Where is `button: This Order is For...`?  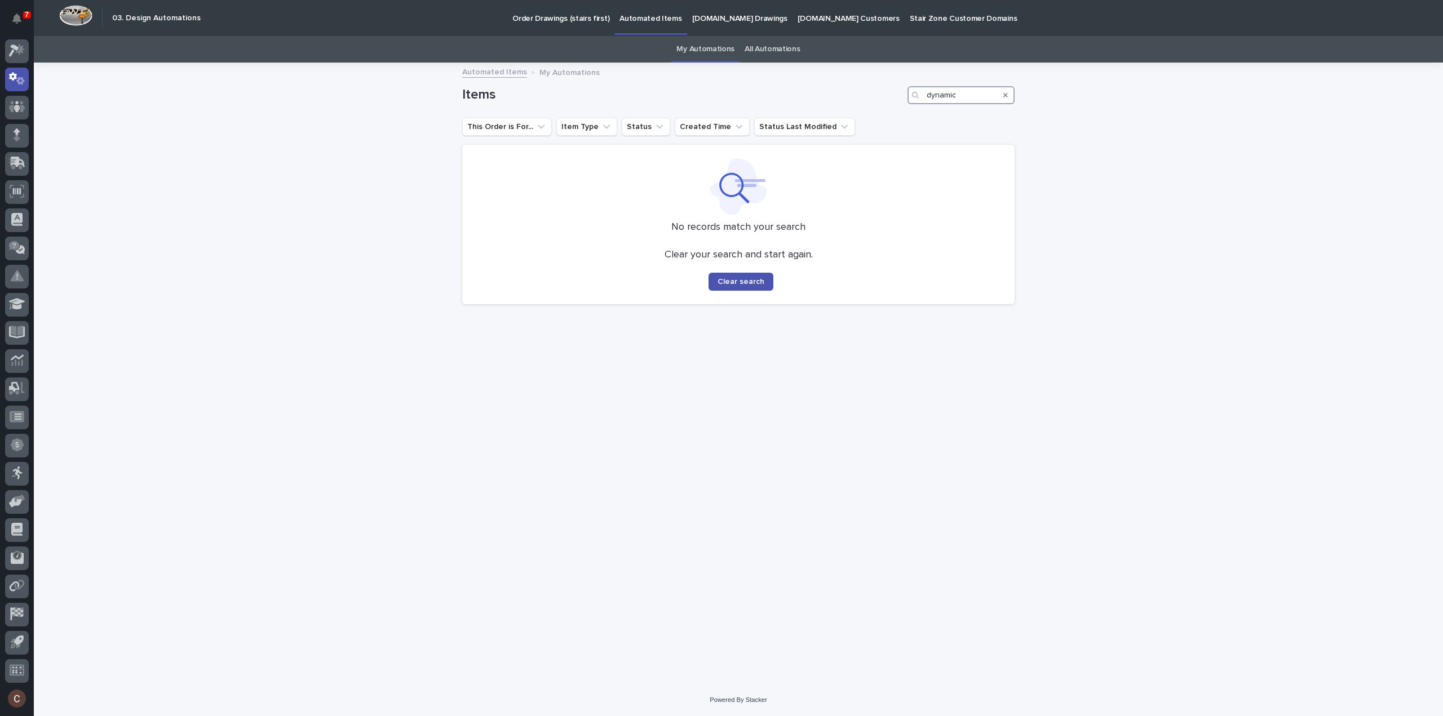
button: This Order is For... is located at coordinates (507, 127).